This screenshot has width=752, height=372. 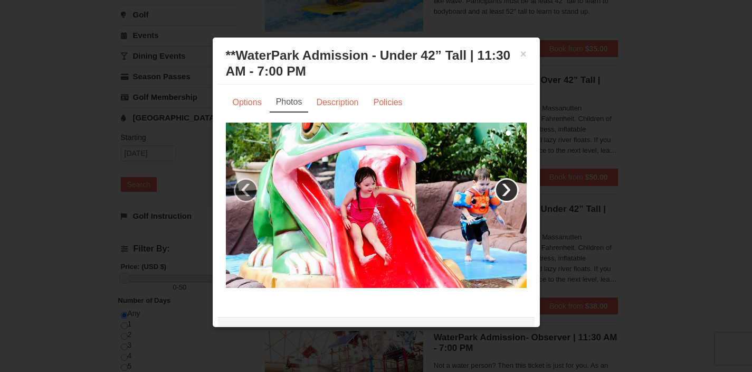 I want to click on a: Policies, so click(x=387, y=102).